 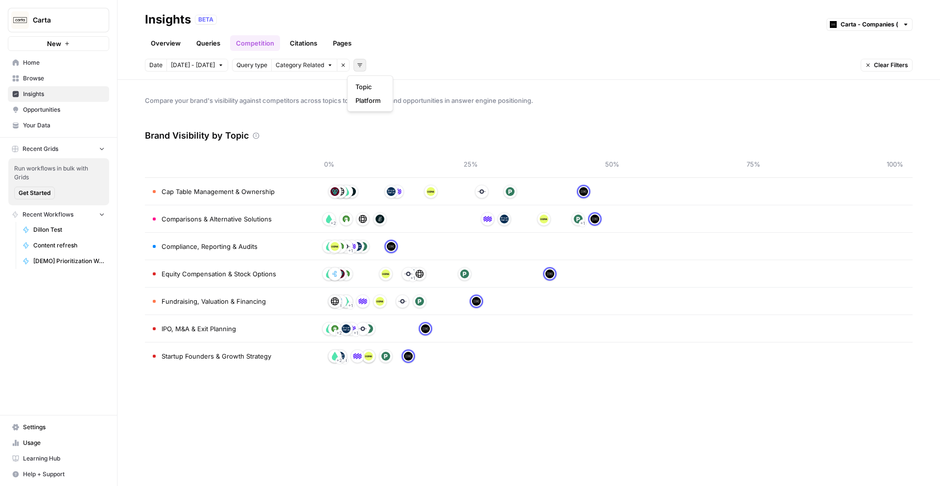 What do you see at coordinates (304, 43) in the screenshot?
I see `a: Citations` at bounding box center [304, 43].